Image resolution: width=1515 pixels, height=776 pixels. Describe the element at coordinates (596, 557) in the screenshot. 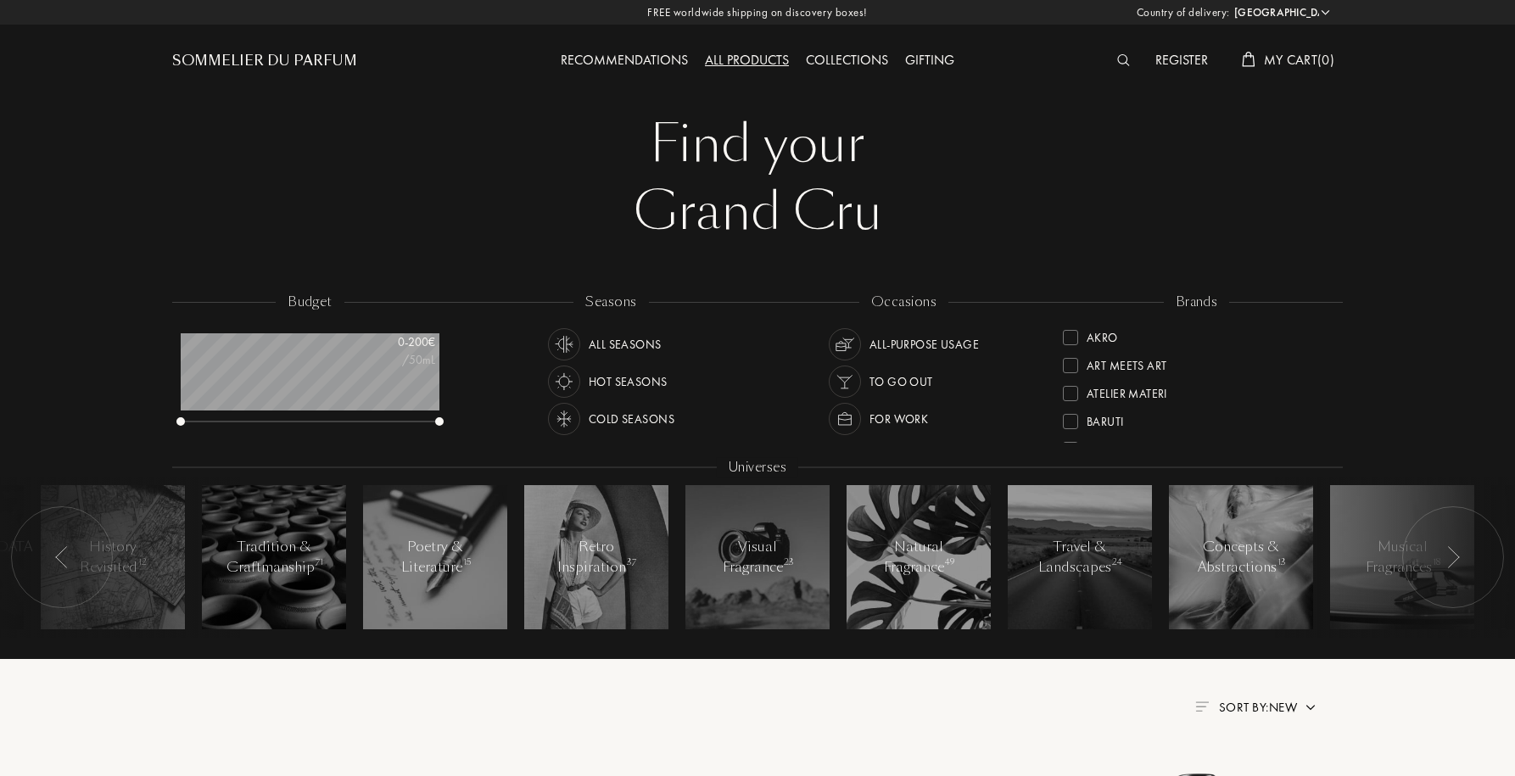

I see `div: Retro Inspiration` at that location.